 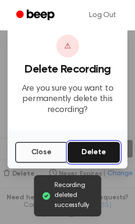 What do you see at coordinates (67, 100) in the screenshot?
I see `p: Are you sure you want to permanently delete this recording?` at bounding box center [67, 100].